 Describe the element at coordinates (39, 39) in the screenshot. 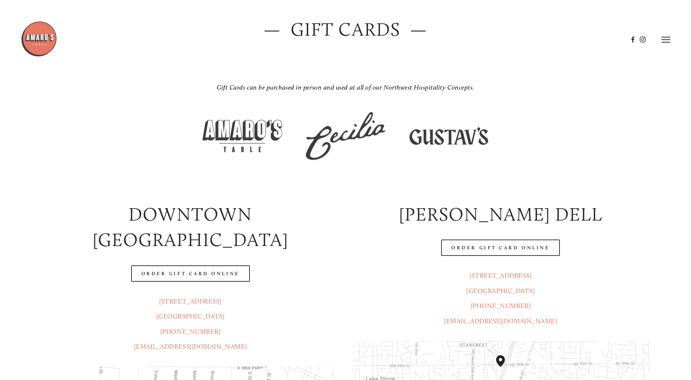

I see `img: Amaro's Table` at that location.